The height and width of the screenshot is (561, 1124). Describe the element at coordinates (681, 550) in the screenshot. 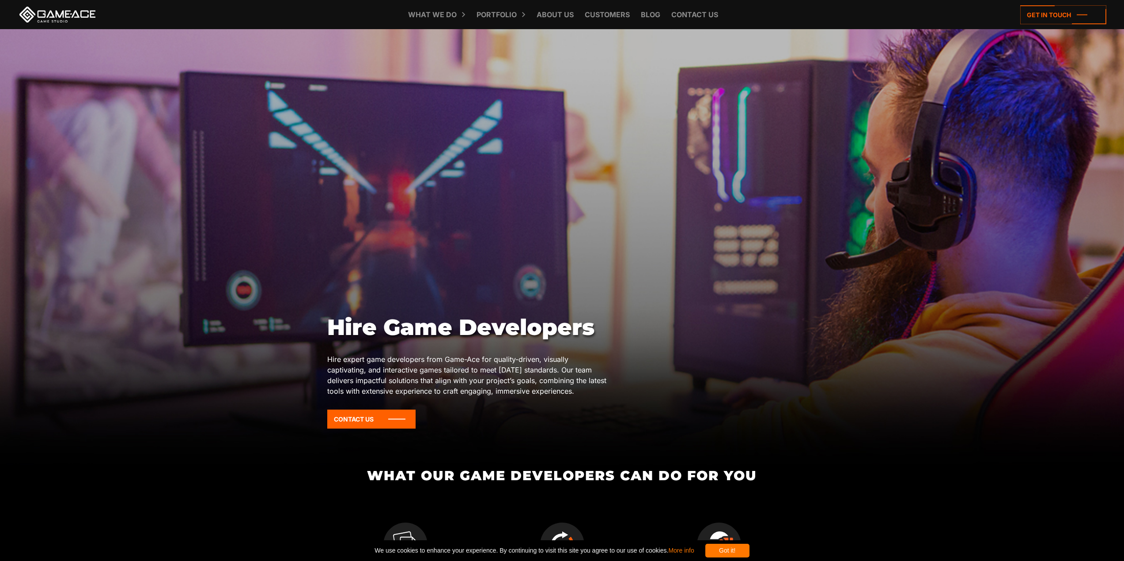

I see `a: More info` at that location.